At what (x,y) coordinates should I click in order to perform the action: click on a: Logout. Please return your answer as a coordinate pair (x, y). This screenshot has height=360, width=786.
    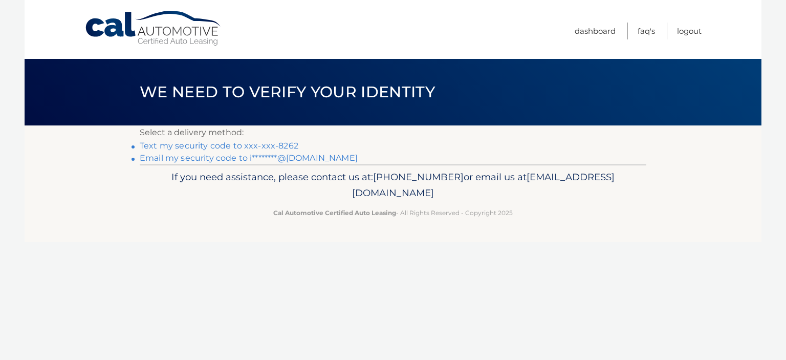
    Looking at the image, I should click on (690, 31).